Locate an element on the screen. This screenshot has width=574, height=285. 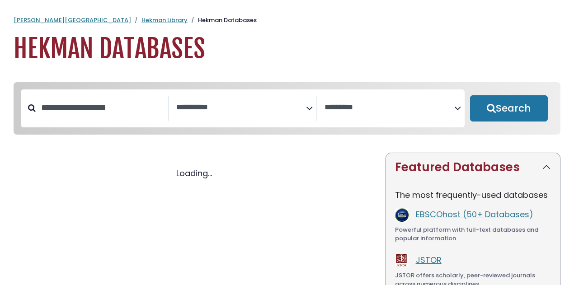
div: Powerful platform with full-text databases and popular information. is located at coordinates (472, 234).